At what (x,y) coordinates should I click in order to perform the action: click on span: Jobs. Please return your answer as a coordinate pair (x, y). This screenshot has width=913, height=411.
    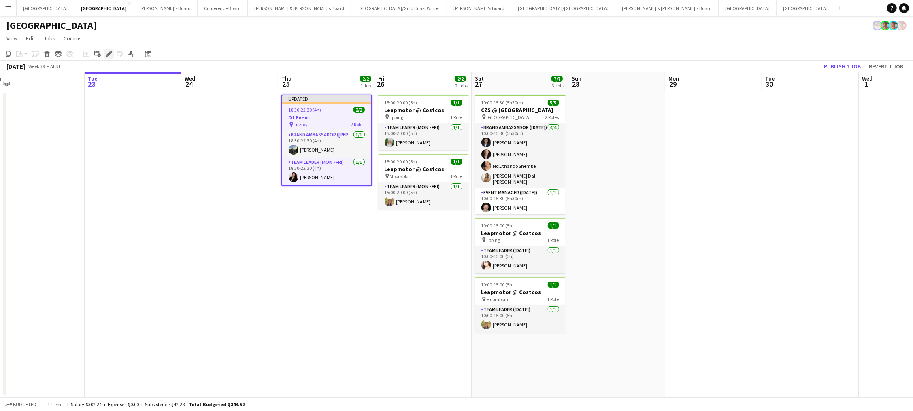
    Looking at the image, I should click on (49, 38).